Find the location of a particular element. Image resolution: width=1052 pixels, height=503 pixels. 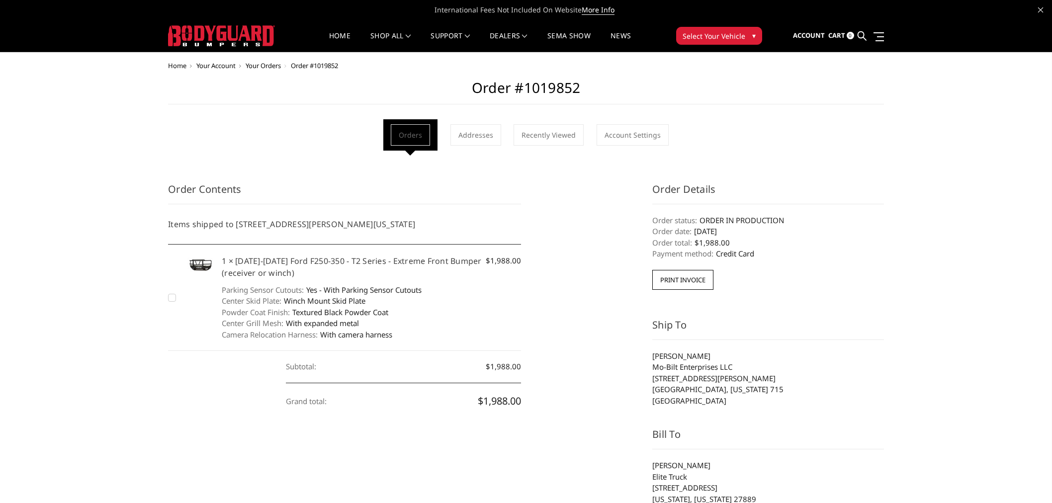

li: Mo-Bilt Enterprises LLC is located at coordinates (768, 367).